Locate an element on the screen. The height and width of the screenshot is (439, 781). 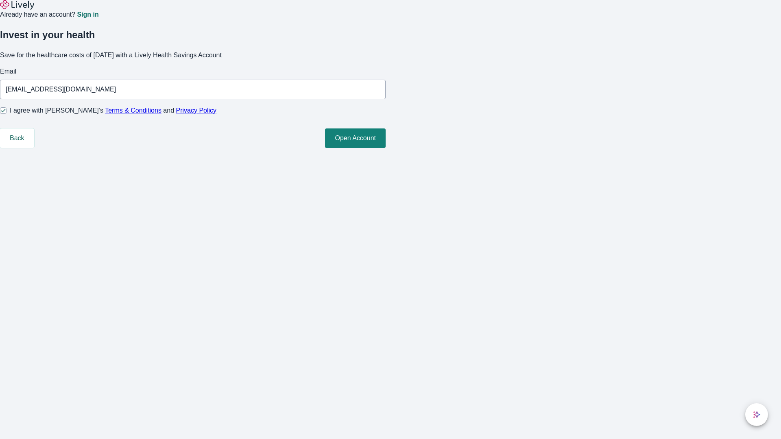
button: chat is located at coordinates (756, 415).